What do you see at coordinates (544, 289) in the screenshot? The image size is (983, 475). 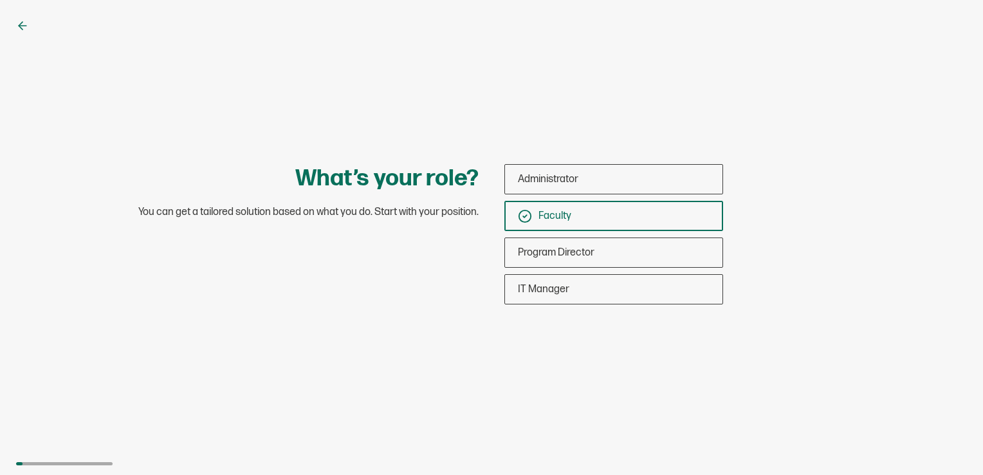 I see `span: IT Manager` at bounding box center [544, 289].